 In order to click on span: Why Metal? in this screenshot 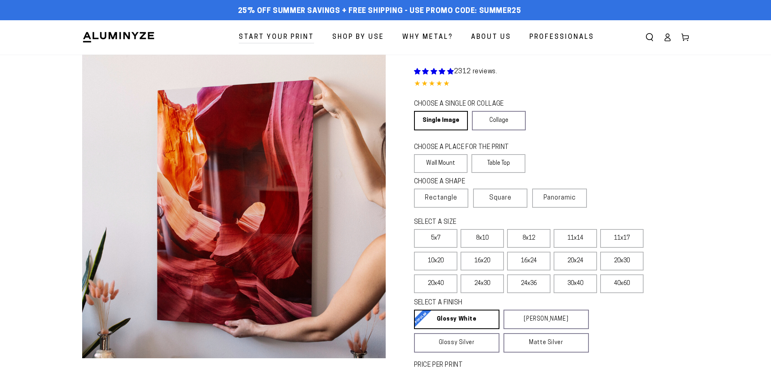, I will do `click(427, 37)`.